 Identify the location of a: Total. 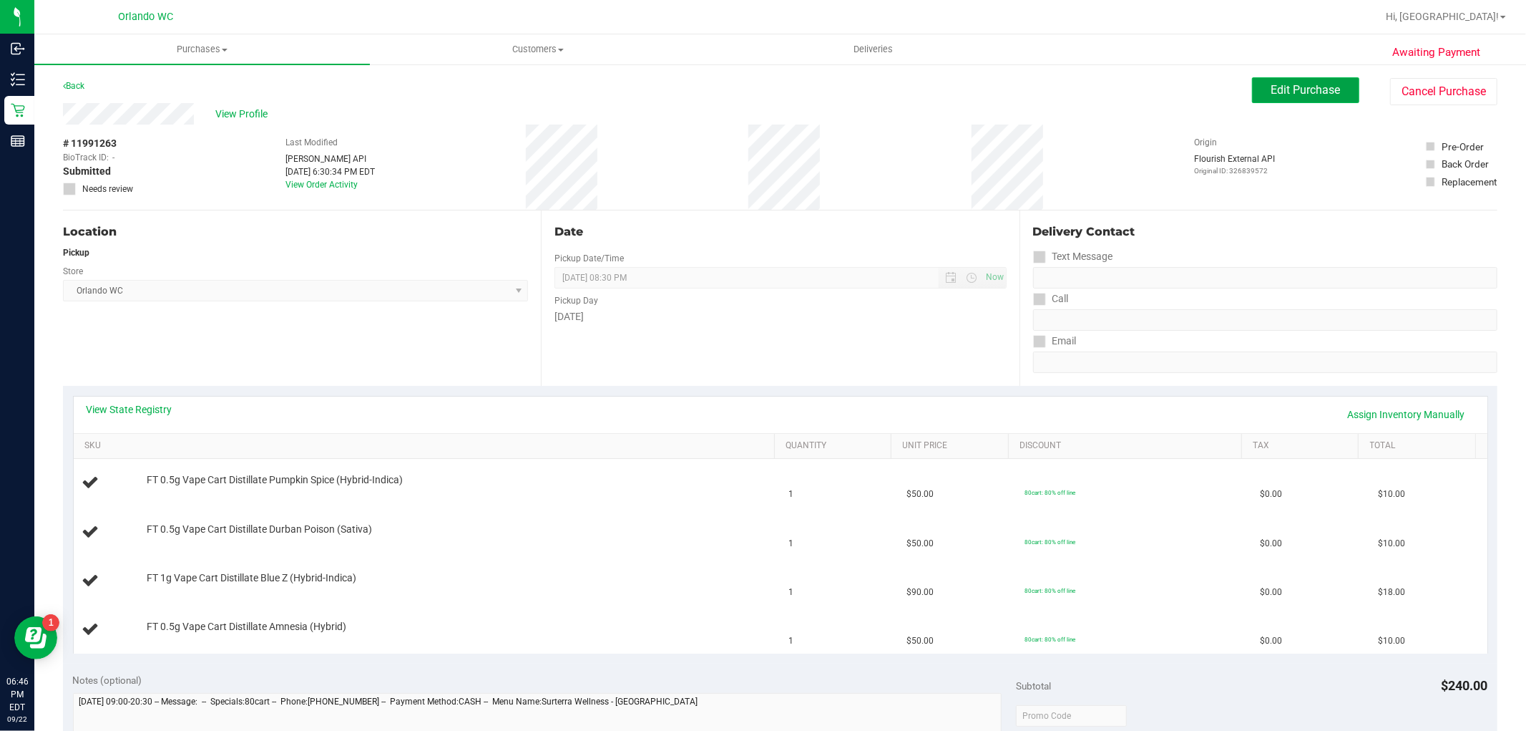
(1421, 446).